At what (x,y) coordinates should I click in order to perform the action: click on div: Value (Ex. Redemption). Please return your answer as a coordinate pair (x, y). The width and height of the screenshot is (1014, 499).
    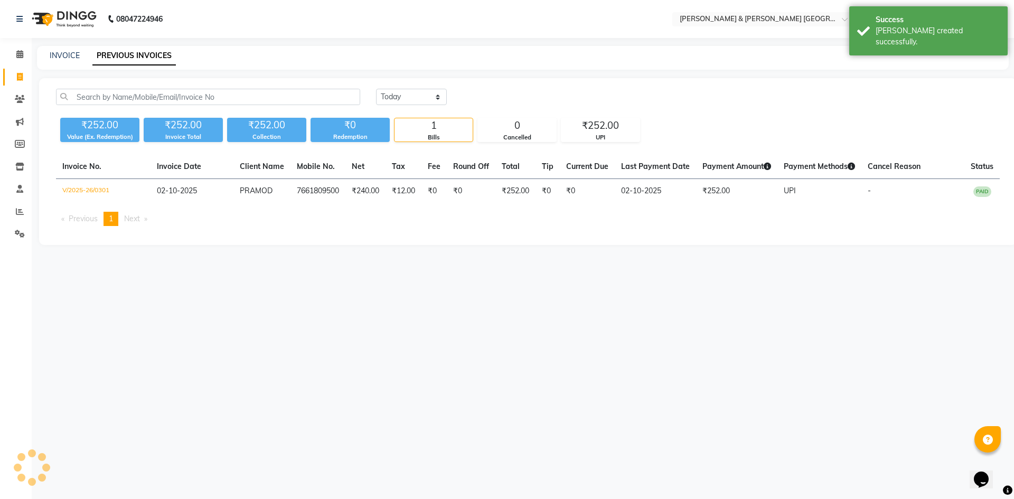
    Looking at the image, I should click on (100, 137).